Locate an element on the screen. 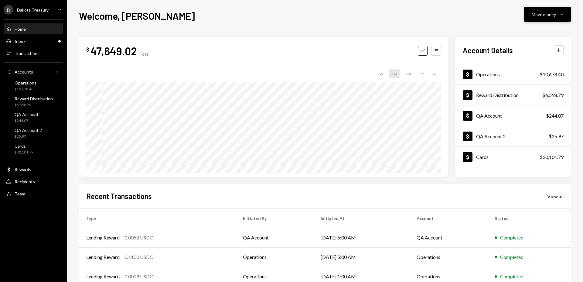  th: Account is located at coordinates (448, 218).